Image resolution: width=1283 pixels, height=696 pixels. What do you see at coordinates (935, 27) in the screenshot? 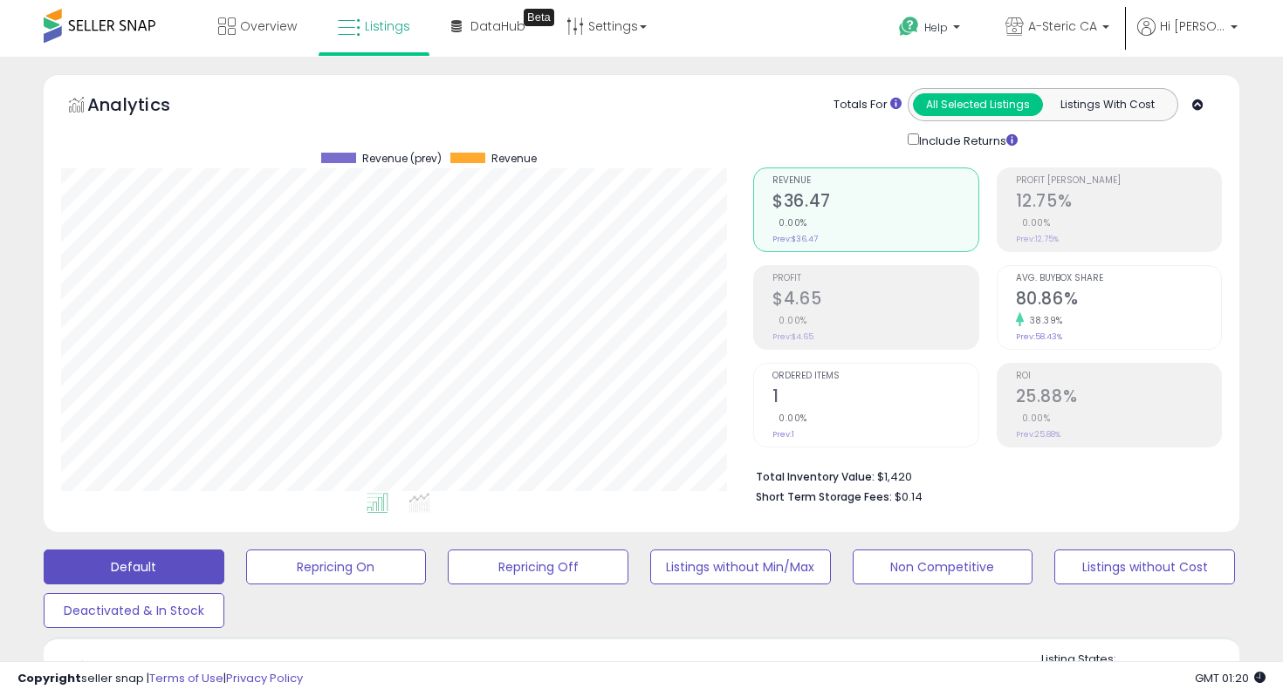
I see `span: Help` at bounding box center [935, 27].